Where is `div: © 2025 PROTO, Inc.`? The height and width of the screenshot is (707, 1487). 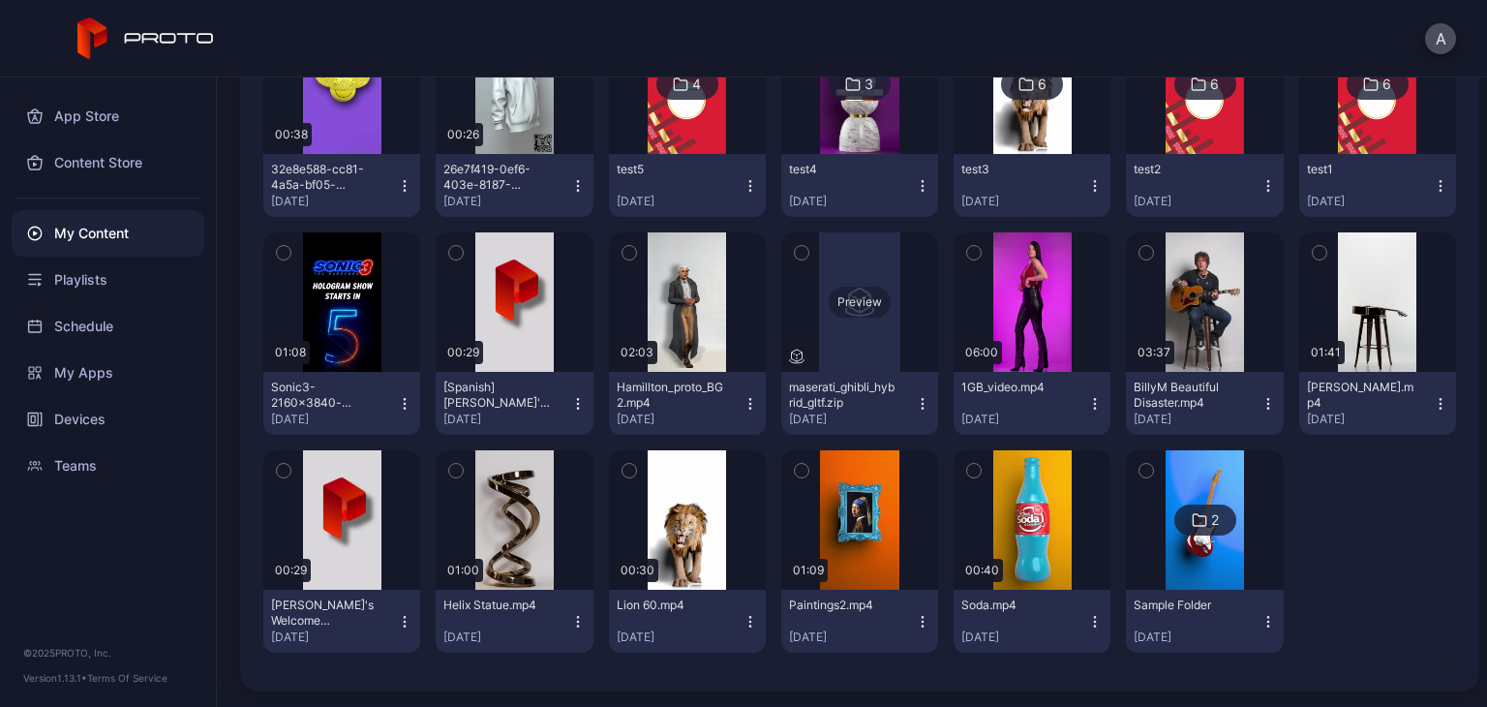 div: © 2025 PROTO, Inc. is located at coordinates (107, 653).